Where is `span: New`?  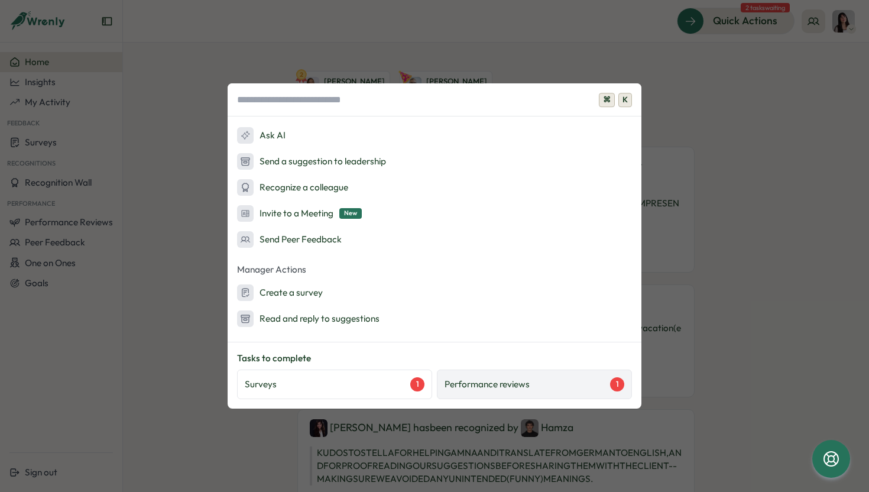 span: New is located at coordinates (350, 213).